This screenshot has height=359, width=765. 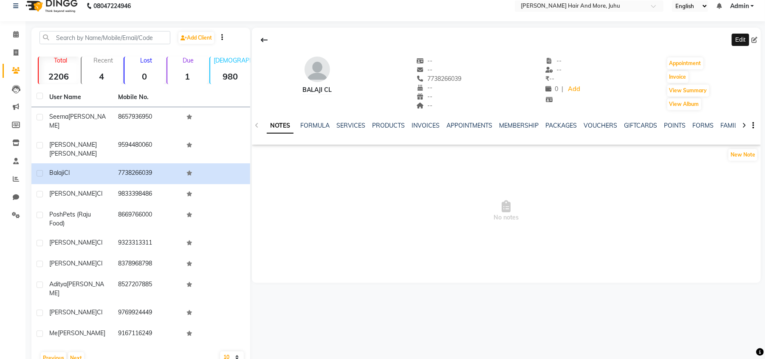 I want to click on a: POINTS, so click(x=675, y=125).